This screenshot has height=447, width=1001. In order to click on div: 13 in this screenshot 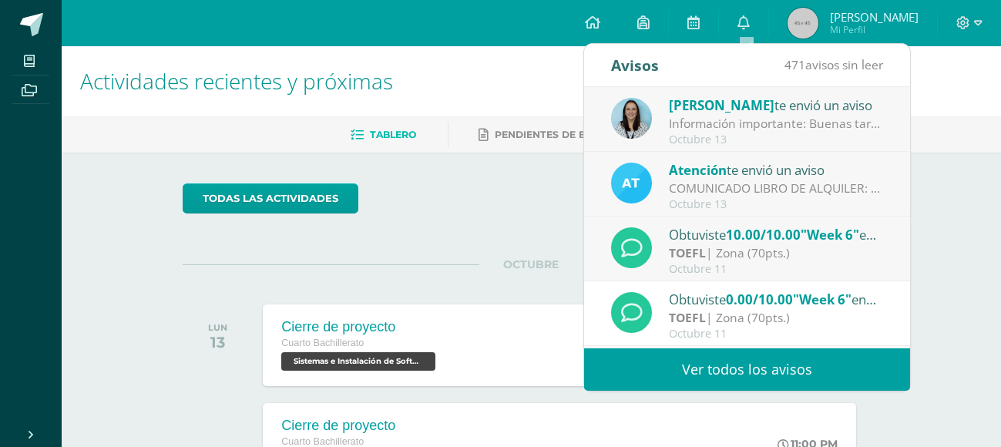, I will do `click(217, 342)`.